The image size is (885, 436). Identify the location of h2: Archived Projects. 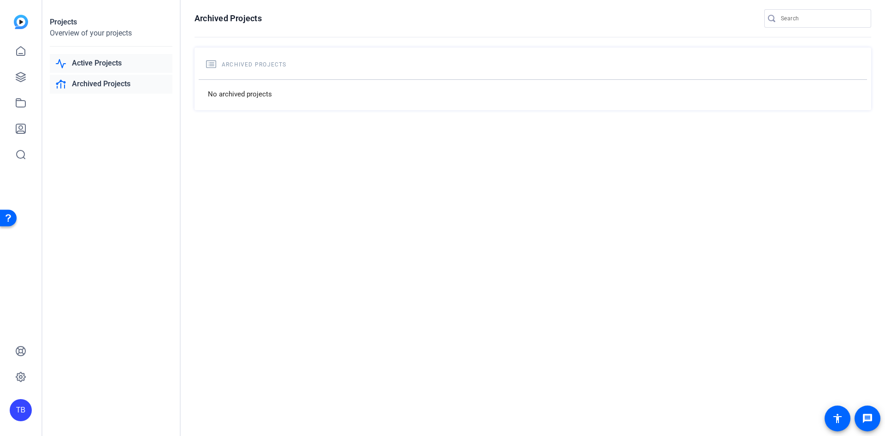
(533, 65).